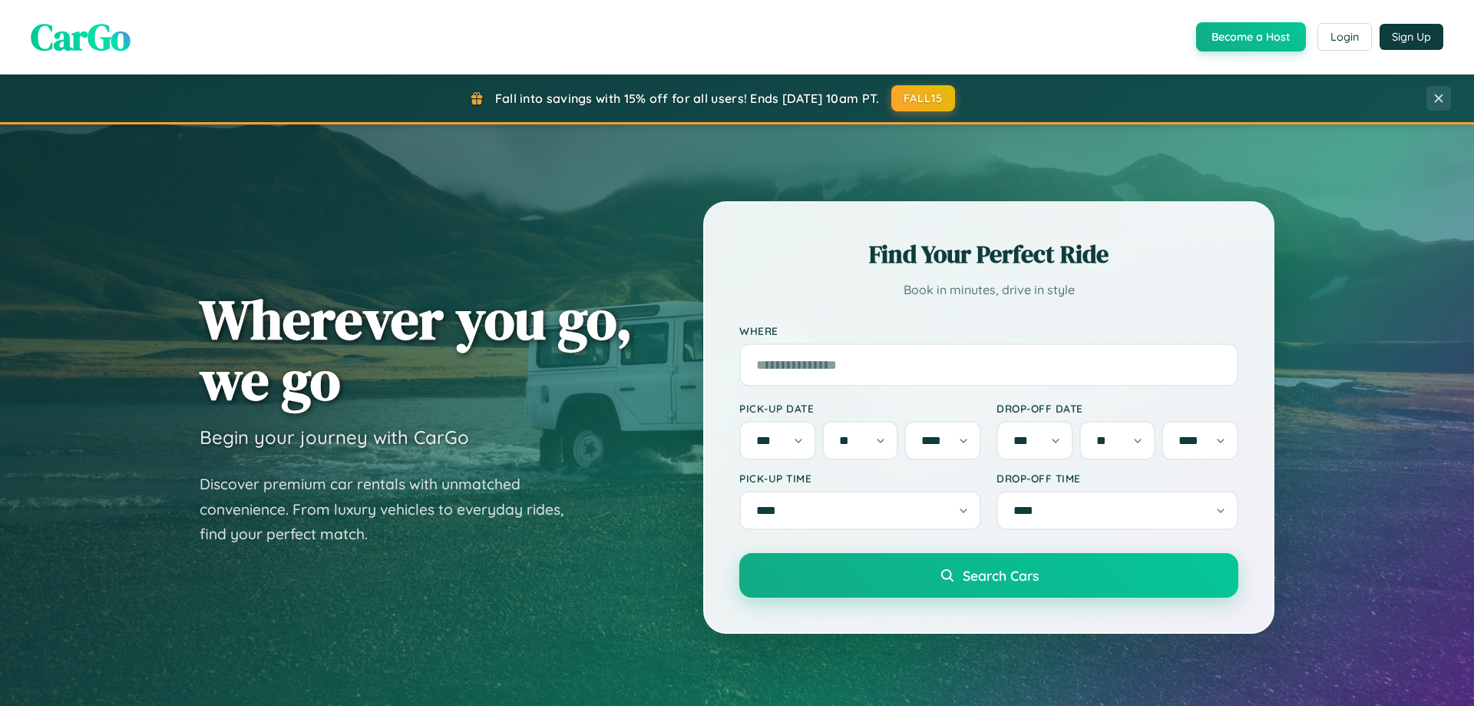  I want to click on label: Pick-up Time, so click(860, 478).